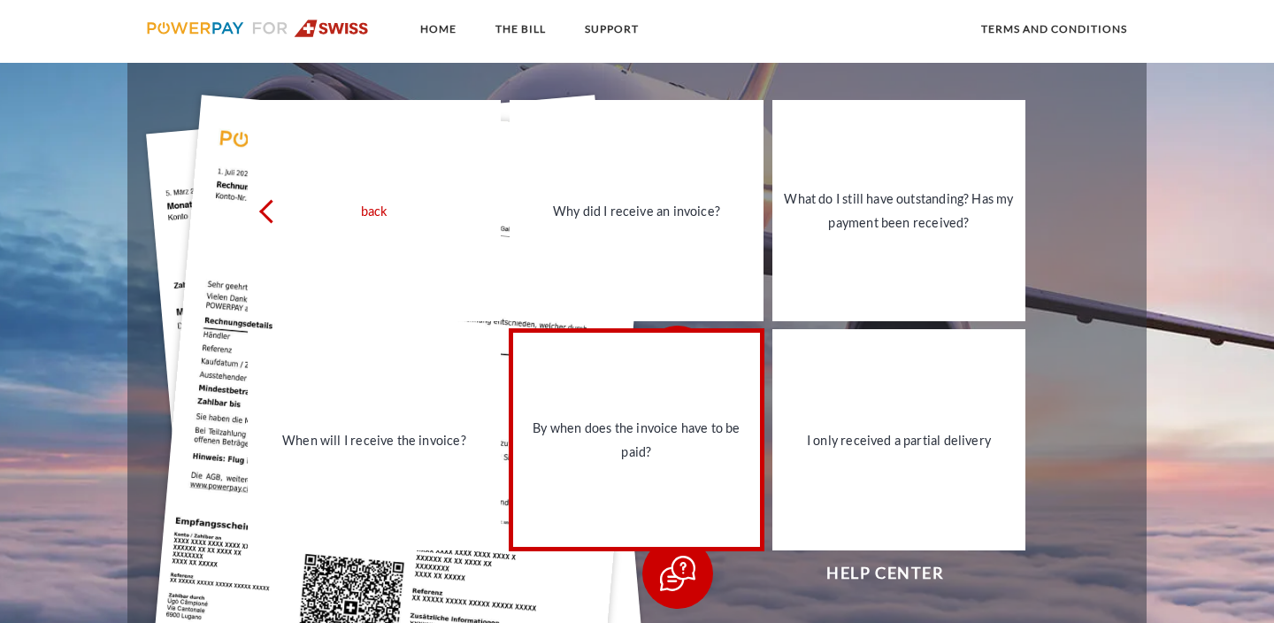 The image size is (1274, 623). What do you see at coordinates (1053, 29) in the screenshot?
I see `a: terms and conditions` at bounding box center [1053, 29].